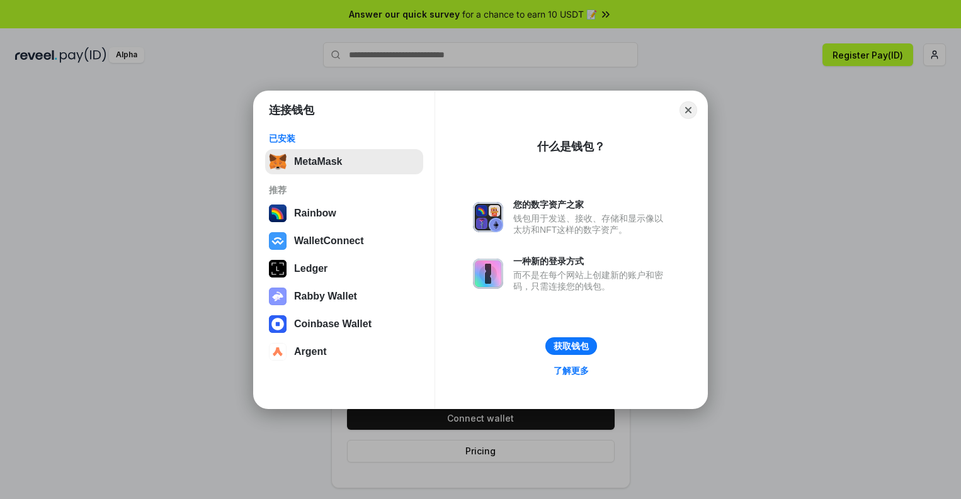  What do you see at coordinates (344, 139) in the screenshot?
I see `div: 已安装` at bounding box center [344, 139].